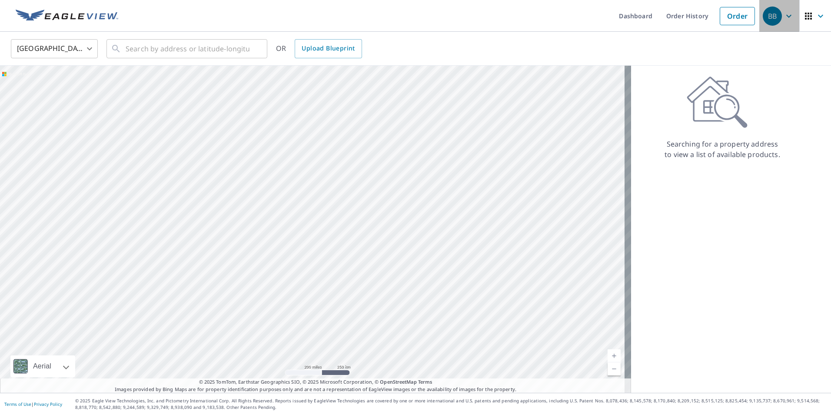 The image size is (831, 415). I want to click on a: OpenStreetMap, so click(398, 381).